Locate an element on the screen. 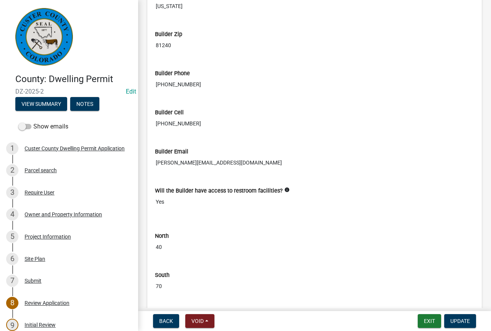 The image size is (491, 331). wm-modal-confirm: Notes is located at coordinates (85, 104).